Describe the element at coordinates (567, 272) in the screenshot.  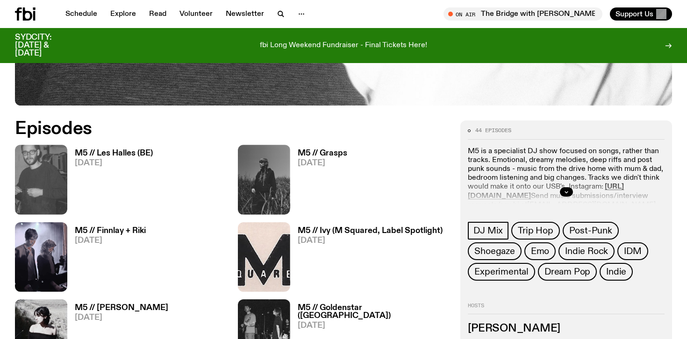
I see `a: Dream Pop` at that location.